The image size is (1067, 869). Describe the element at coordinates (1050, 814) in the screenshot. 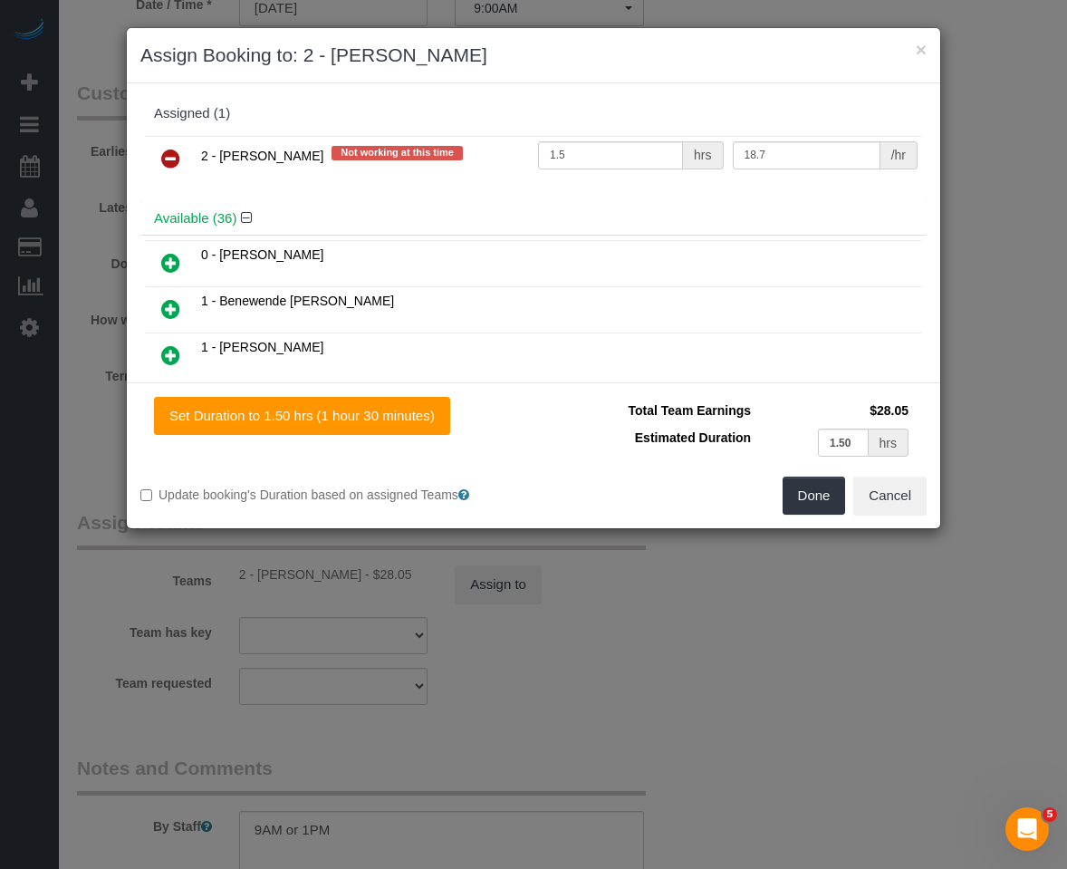

I see `span: 5` at that location.